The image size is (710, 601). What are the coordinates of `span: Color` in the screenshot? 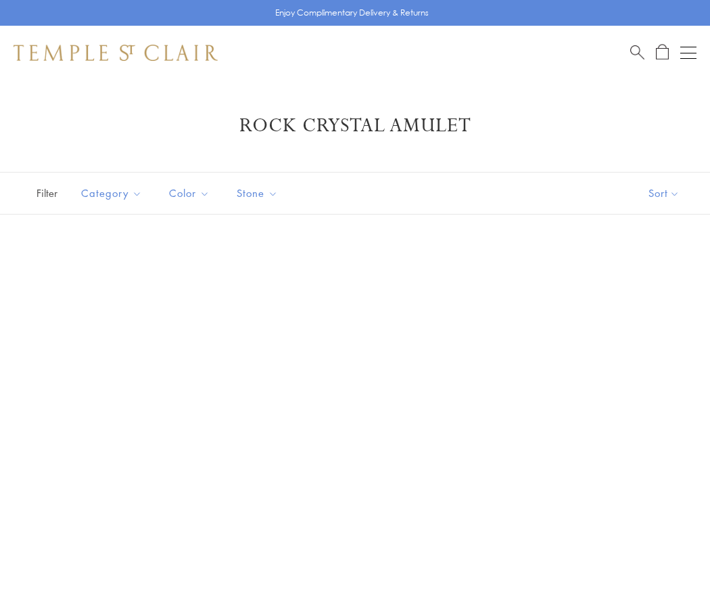 It's located at (191, 193).